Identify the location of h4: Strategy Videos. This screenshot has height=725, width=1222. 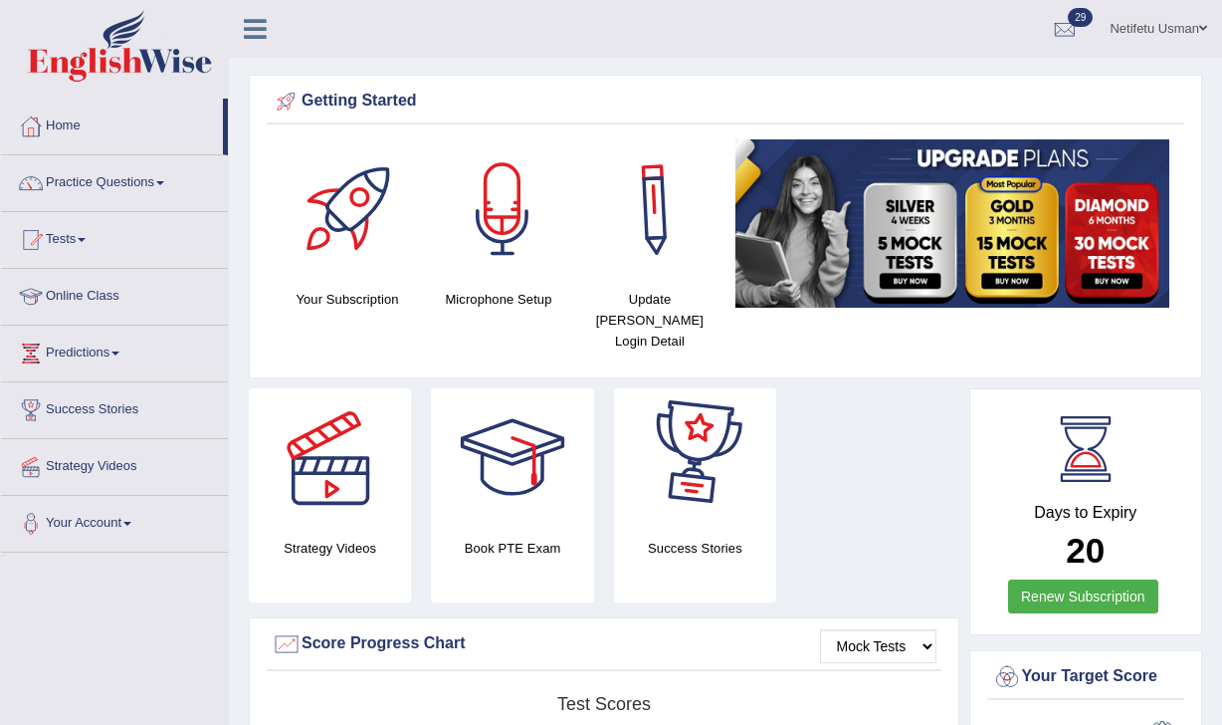
(329, 547).